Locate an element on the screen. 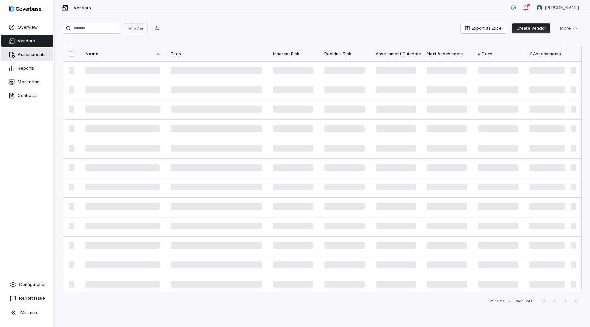 This screenshot has width=590, height=327. button: Filter is located at coordinates (135, 28).